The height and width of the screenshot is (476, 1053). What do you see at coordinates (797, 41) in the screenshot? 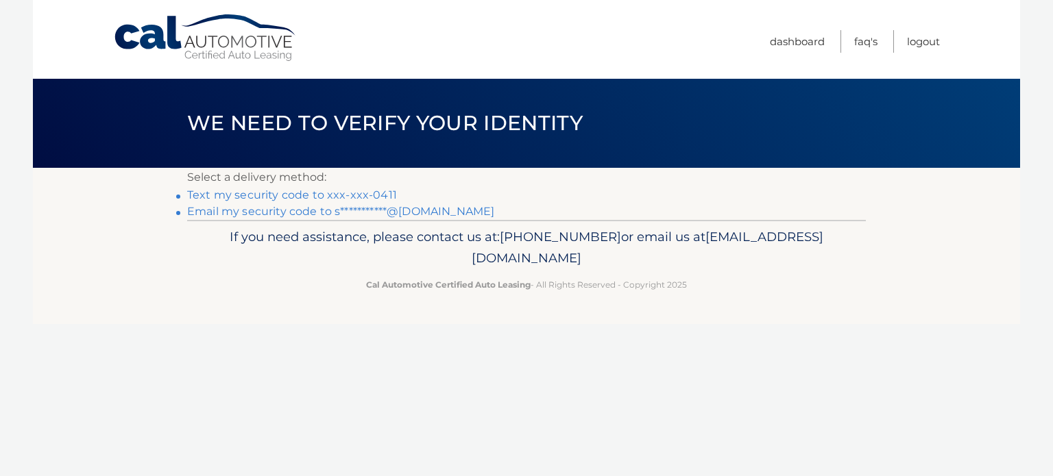
I see `a: Dashboard` at bounding box center [797, 41].